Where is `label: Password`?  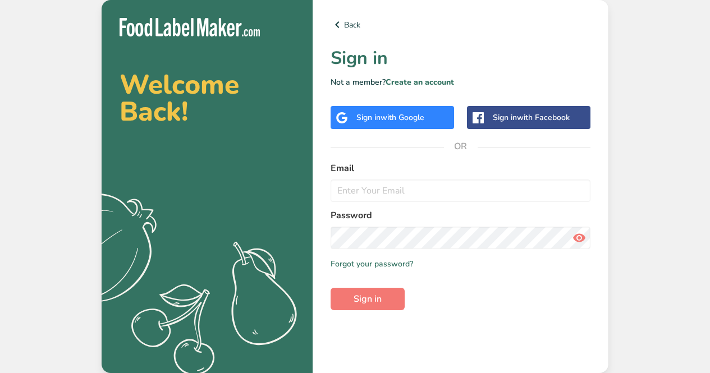 label: Password is located at coordinates (460, 216).